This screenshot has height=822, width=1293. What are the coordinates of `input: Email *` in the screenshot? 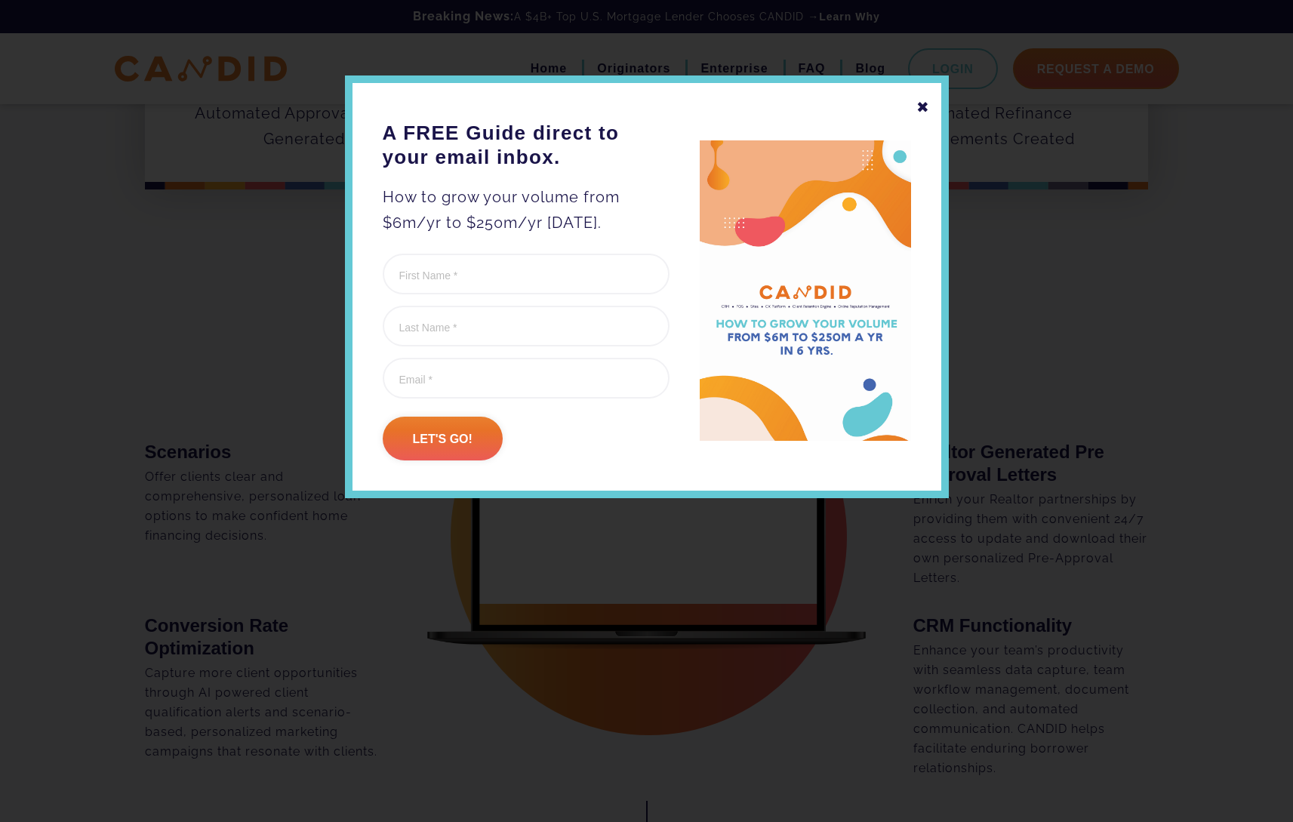 It's located at (526, 378).